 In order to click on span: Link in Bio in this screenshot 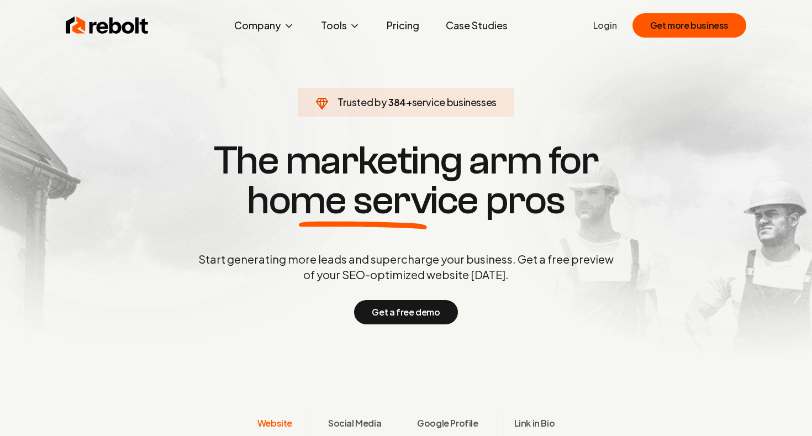, I will do `click(535, 423)`.